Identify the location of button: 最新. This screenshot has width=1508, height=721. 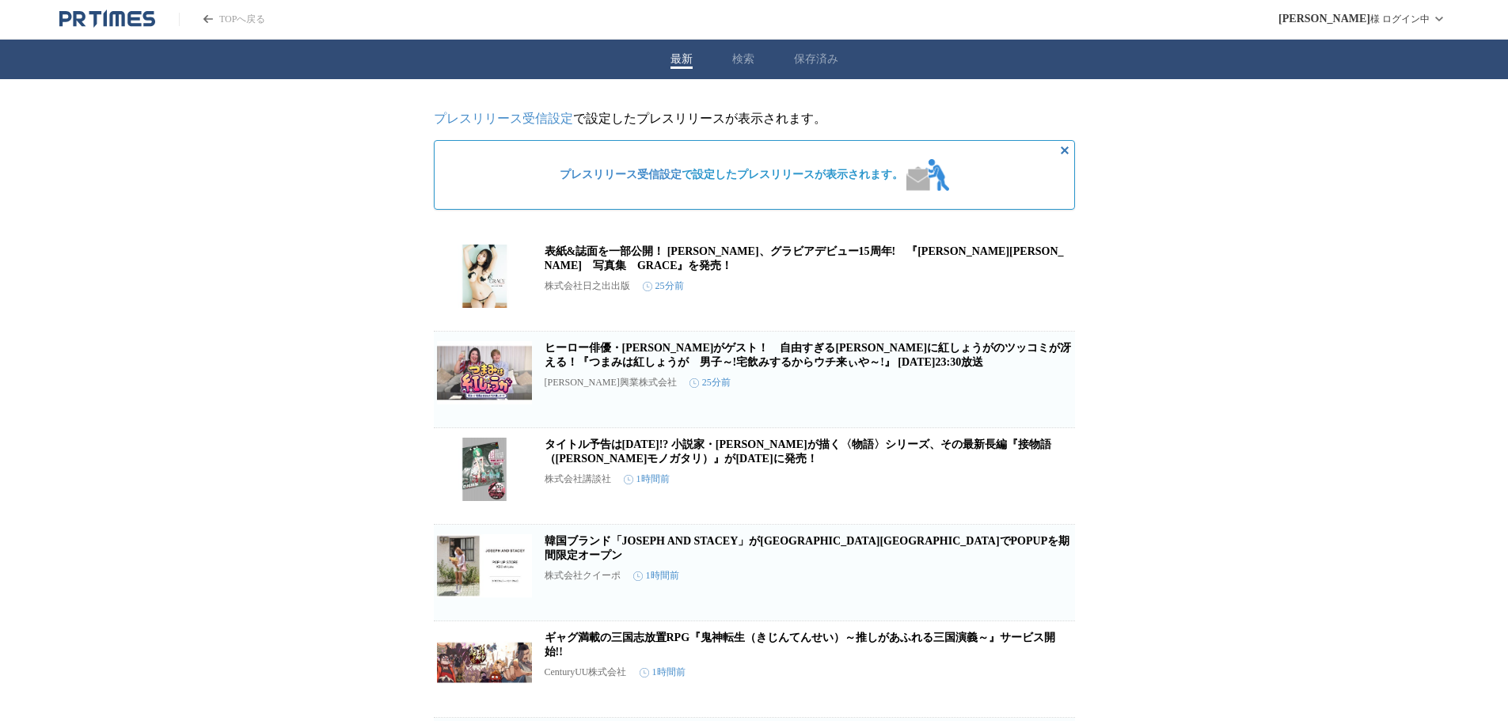
(682, 59).